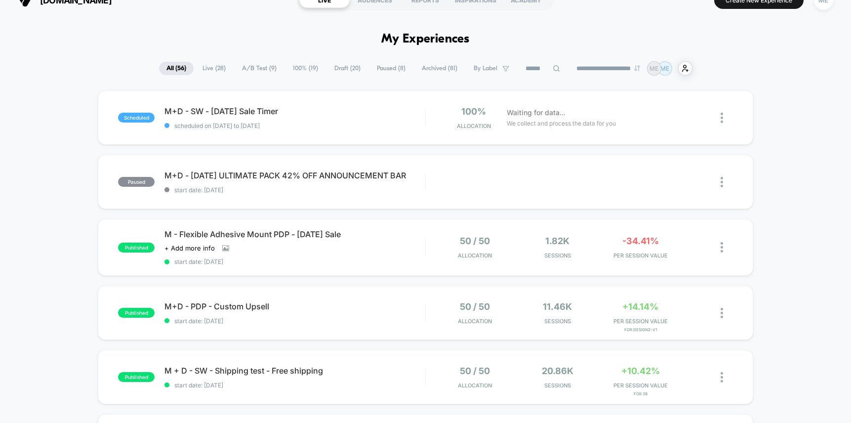 The width and height of the screenshot is (851, 423). Describe the element at coordinates (536, 113) in the screenshot. I see `span: Waiting for data...` at that location.